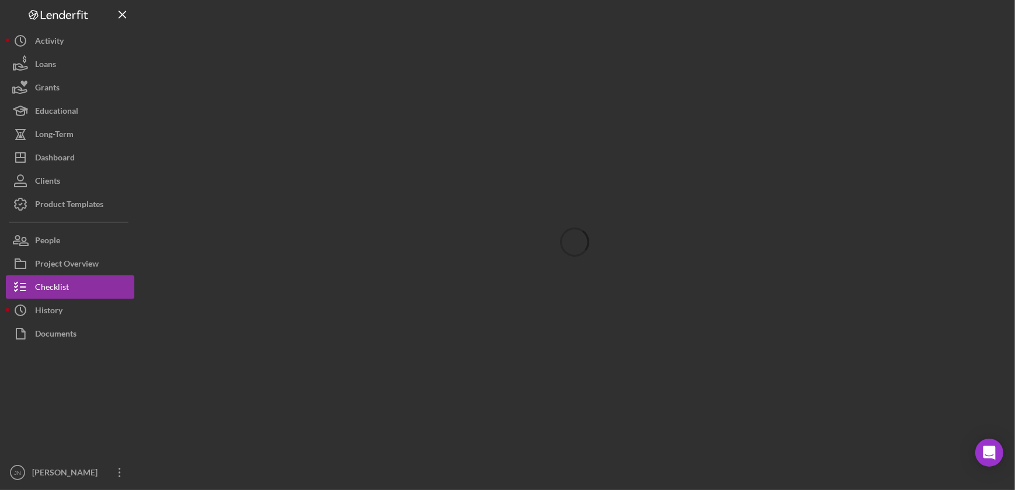 Image resolution: width=1015 pixels, height=490 pixels. Describe the element at coordinates (70, 241) in the screenshot. I see `a: People` at that location.